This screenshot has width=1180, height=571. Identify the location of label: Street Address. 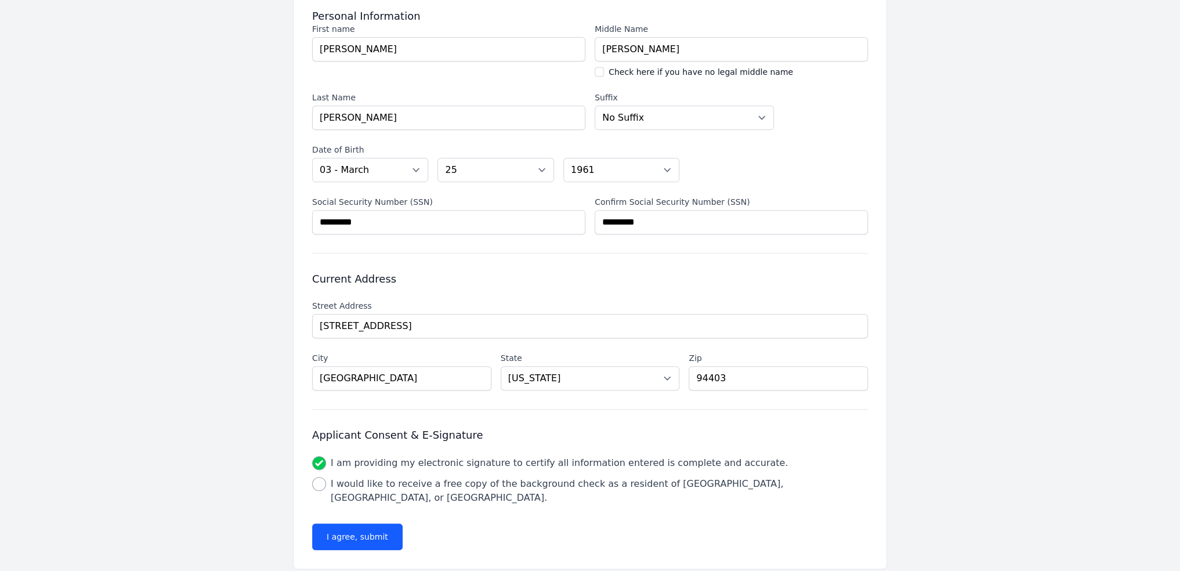
(590, 306).